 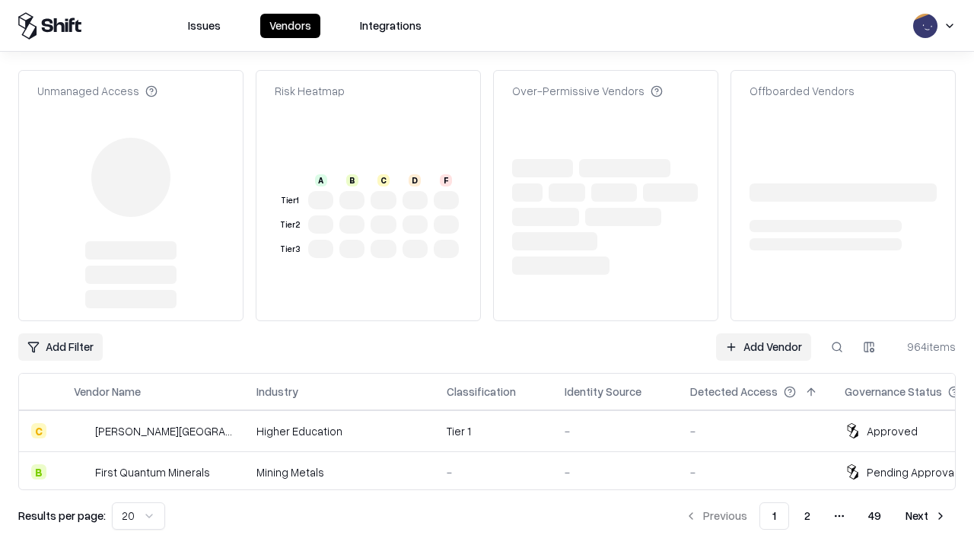 What do you see at coordinates (81, 472) in the screenshot?
I see `img: First Quantum Minerals` at bounding box center [81, 472].